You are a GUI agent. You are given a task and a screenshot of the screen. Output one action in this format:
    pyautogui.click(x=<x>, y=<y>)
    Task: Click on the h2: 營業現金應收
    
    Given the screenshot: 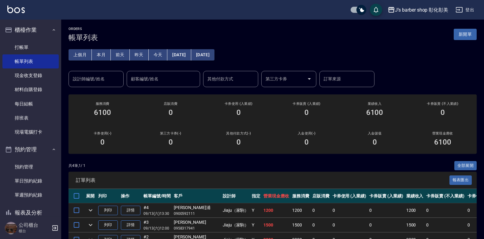 What is the action you would take?
    pyautogui.click(x=442, y=133)
    